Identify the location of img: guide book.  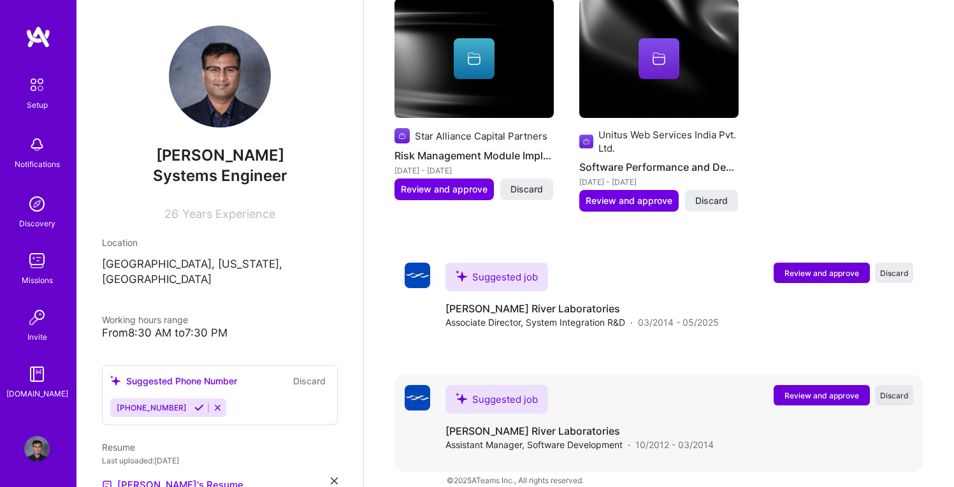
(37, 374).